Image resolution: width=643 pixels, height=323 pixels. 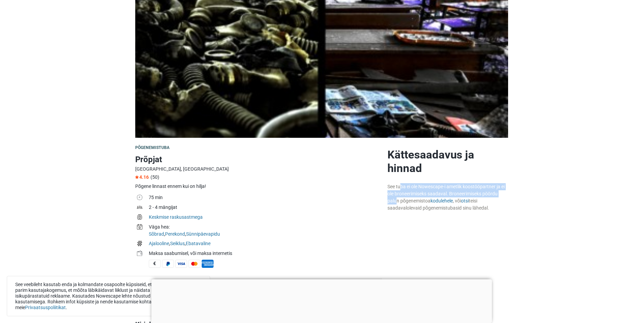 What do you see at coordinates (207, 264) in the screenshot?
I see `span: American Express` at bounding box center [207, 264].